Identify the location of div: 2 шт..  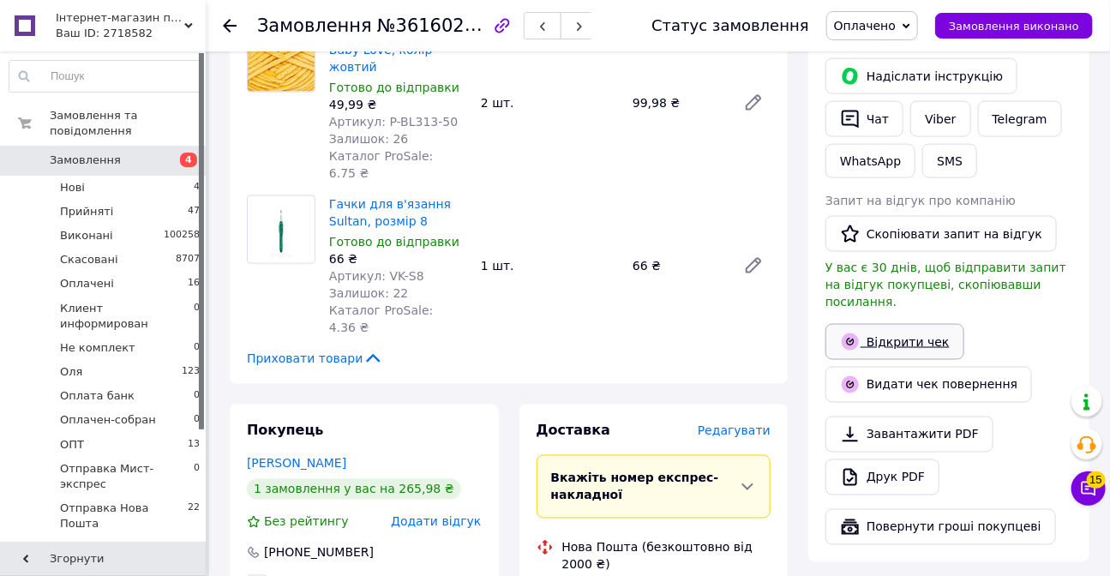
(549, 103).